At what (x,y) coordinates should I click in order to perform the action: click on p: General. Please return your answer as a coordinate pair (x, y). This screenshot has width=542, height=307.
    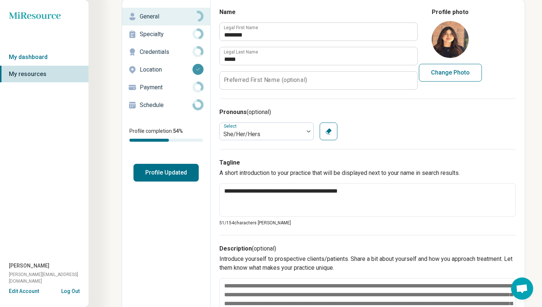
    Looking at the image, I should click on (166, 17).